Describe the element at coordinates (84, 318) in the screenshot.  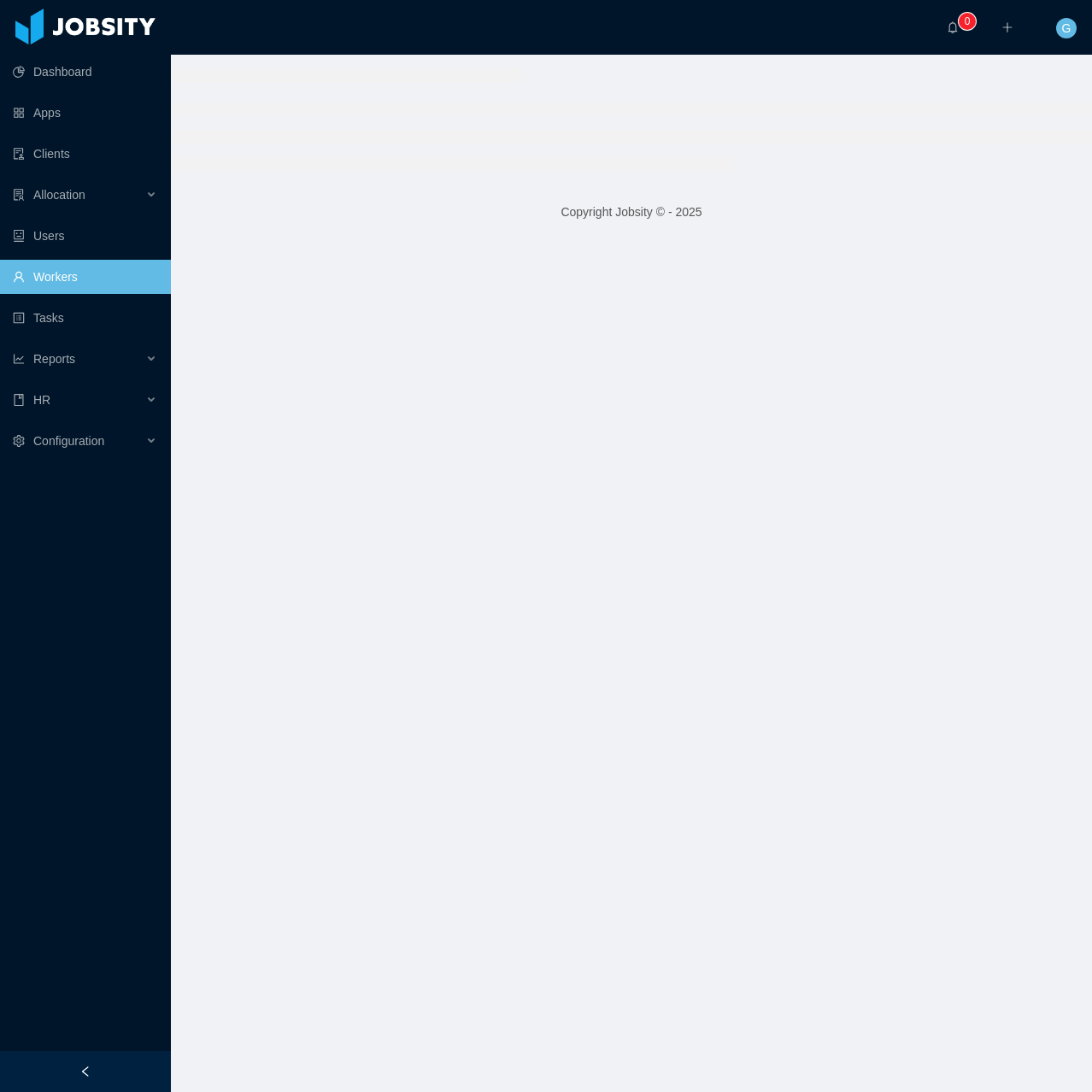
I see `a: icon: profileTasks` at that location.